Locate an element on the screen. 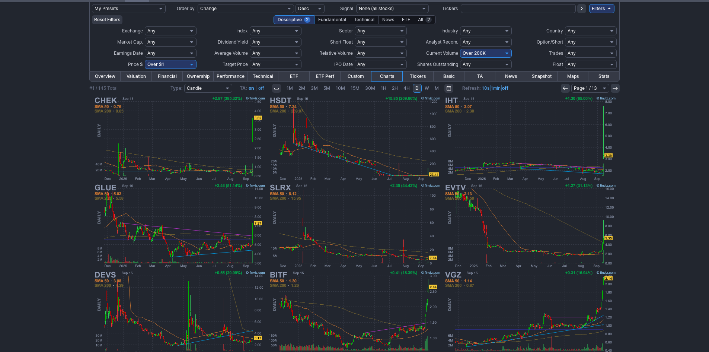 This screenshot has height=352, width=709. a: 30M is located at coordinates (370, 88).